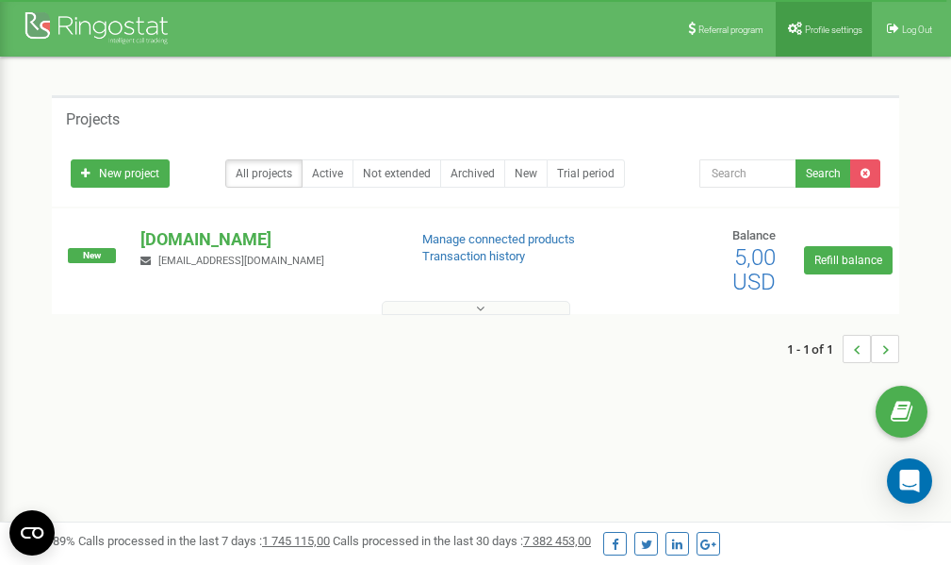  What do you see at coordinates (526, 173) in the screenshot?
I see `a: New` at bounding box center [526, 173].